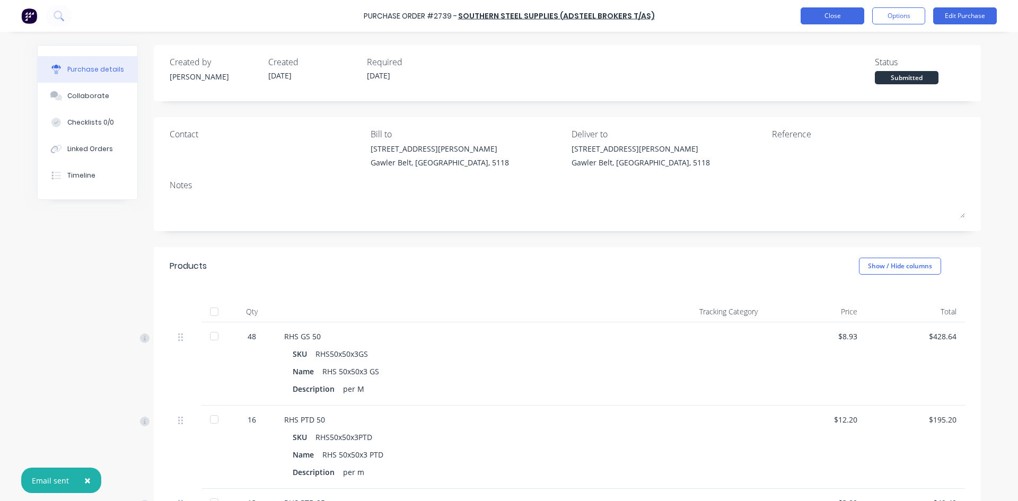 The width and height of the screenshot is (1018, 501). What do you see at coordinates (188, 266) in the screenshot?
I see `div: Products` at bounding box center [188, 266].